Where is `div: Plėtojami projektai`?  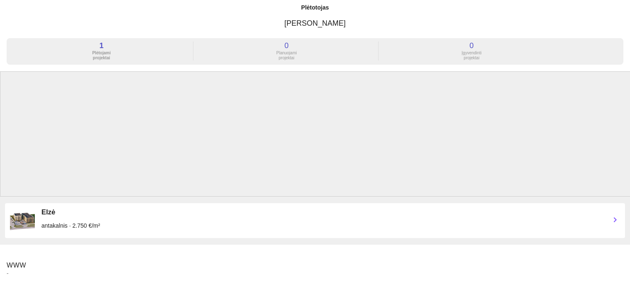
div: Plėtojami projektai is located at coordinates (102, 56).